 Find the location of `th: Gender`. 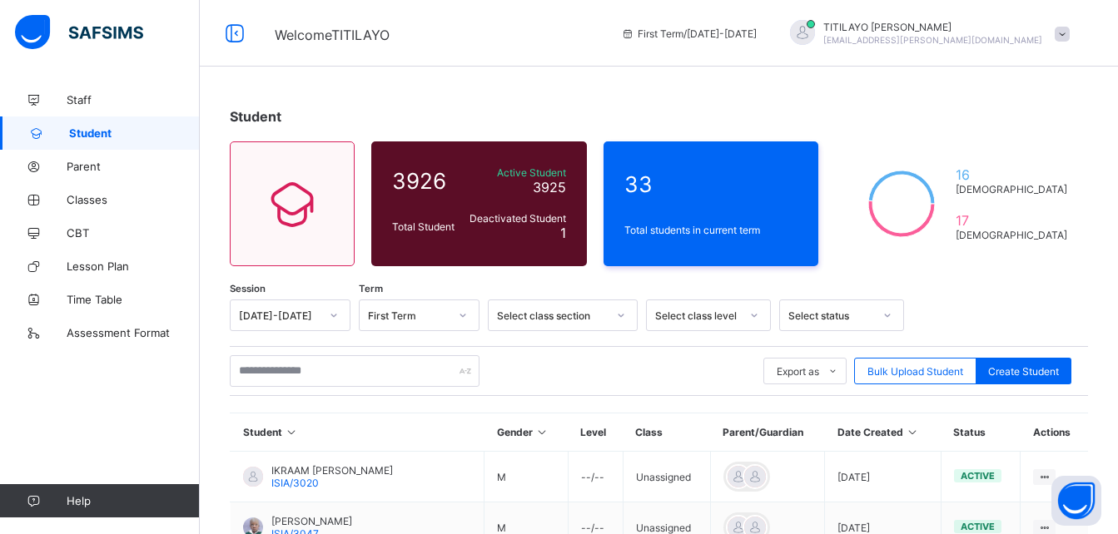

th: Gender is located at coordinates (526, 433).